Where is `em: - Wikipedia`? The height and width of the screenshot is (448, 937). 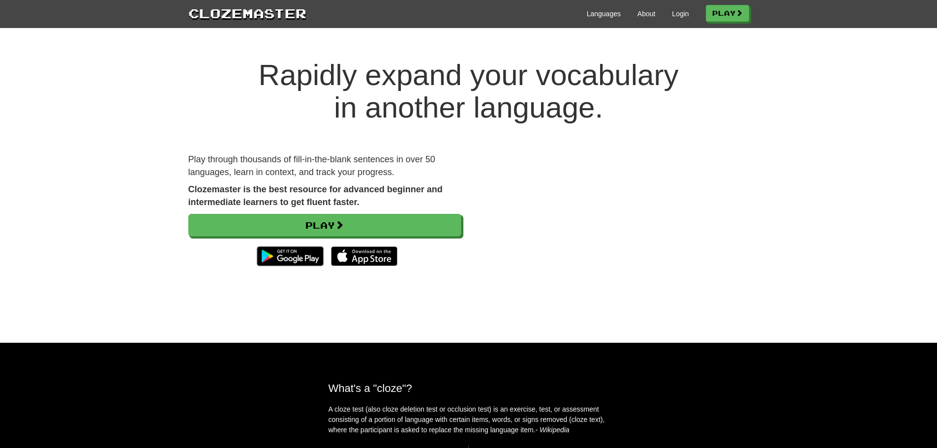 em: - Wikipedia is located at coordinates (552, 430).